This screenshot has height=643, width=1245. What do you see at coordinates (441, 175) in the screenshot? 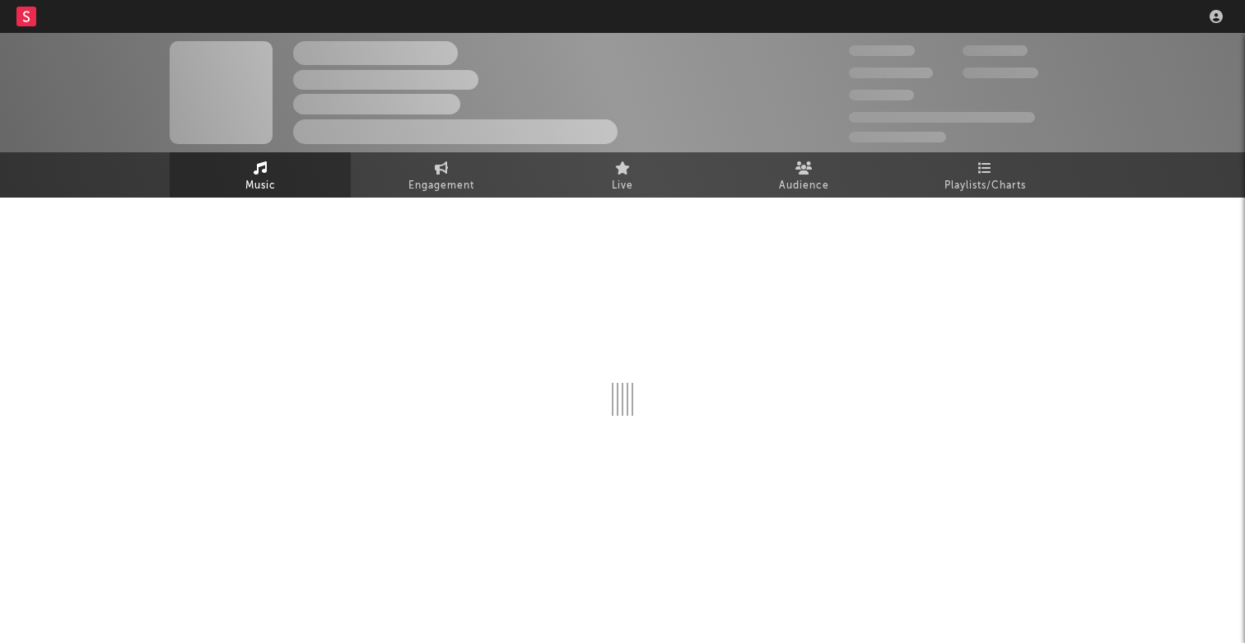
I see `a: Engagement` at bounding box center [441, 175].